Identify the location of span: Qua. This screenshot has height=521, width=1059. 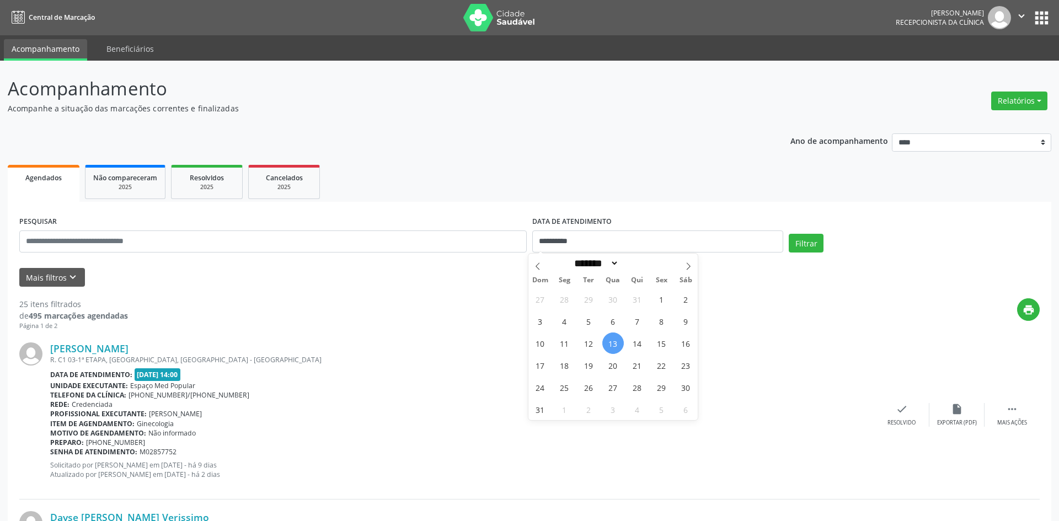
(613, 280).